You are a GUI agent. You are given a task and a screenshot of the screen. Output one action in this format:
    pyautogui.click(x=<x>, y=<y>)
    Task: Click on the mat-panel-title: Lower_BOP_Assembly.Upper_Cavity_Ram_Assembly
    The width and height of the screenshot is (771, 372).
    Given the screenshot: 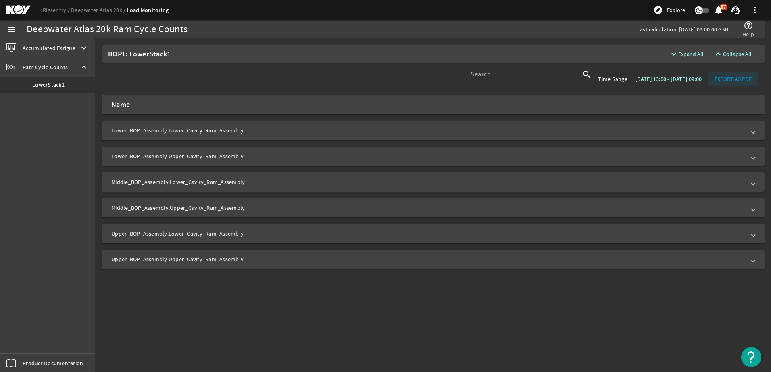 What is the action you would take?
    pyautogui.click(x=428, y=156)
    